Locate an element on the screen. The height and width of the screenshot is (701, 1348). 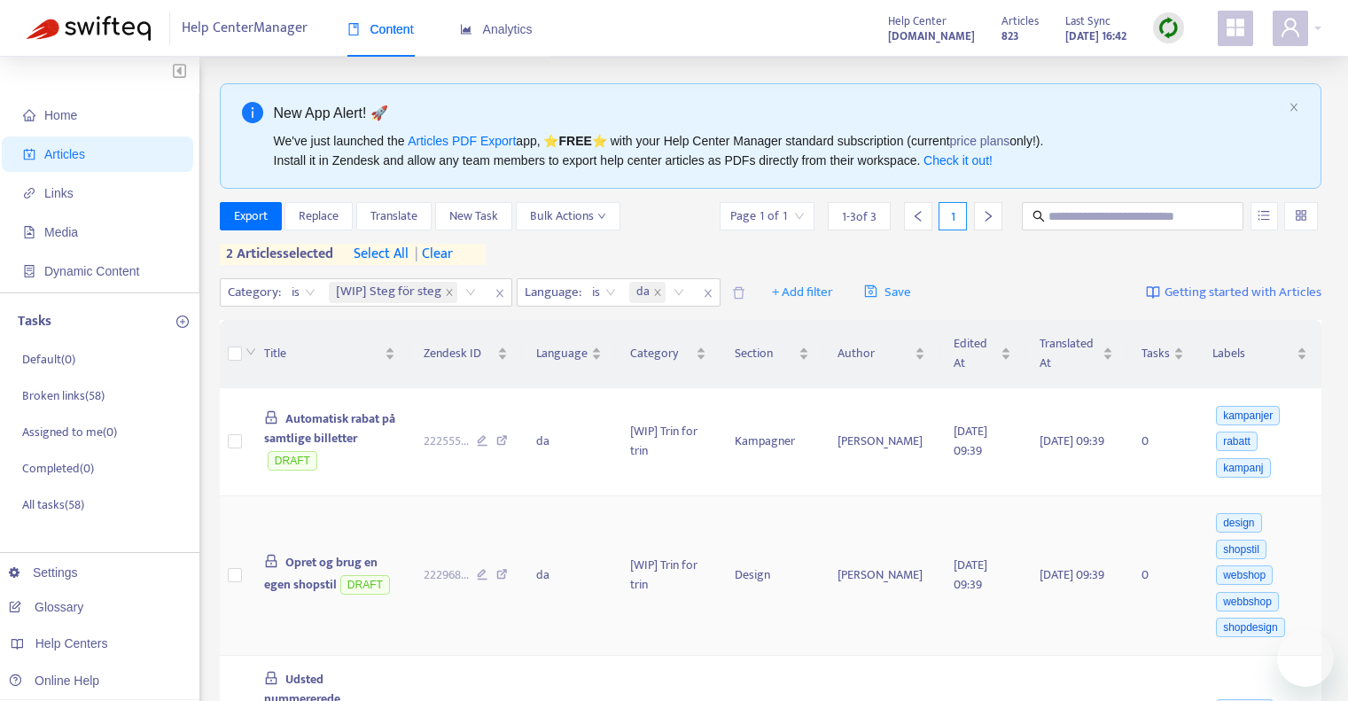
span: Media is located at coordinates (61, 232).